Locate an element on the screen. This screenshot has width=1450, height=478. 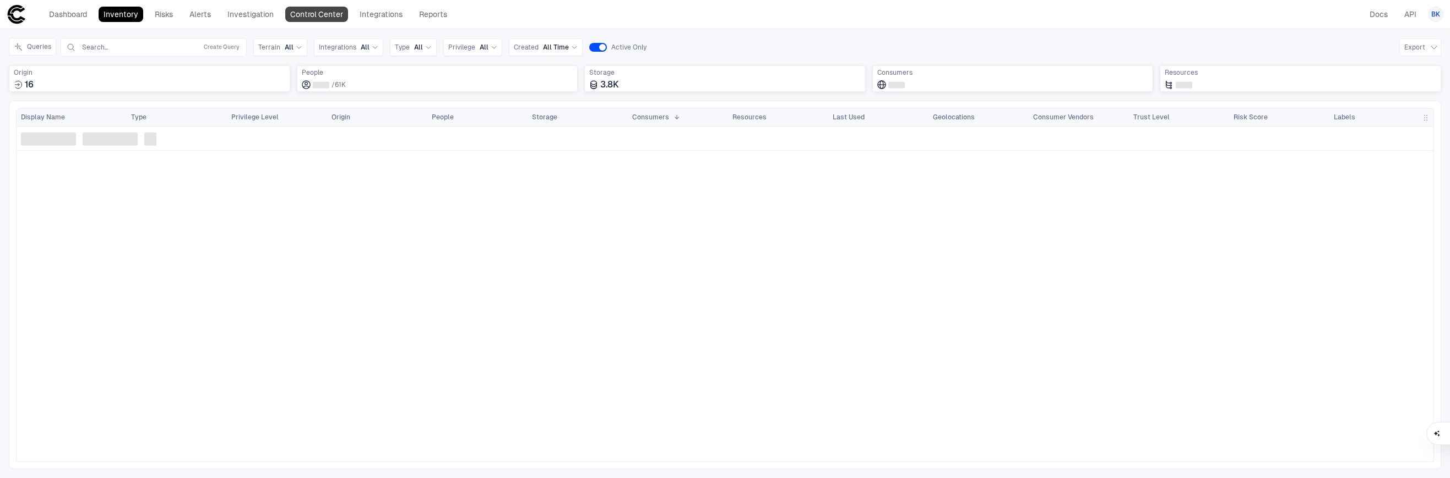
span: Labels is located at coordinates (1344, 117).